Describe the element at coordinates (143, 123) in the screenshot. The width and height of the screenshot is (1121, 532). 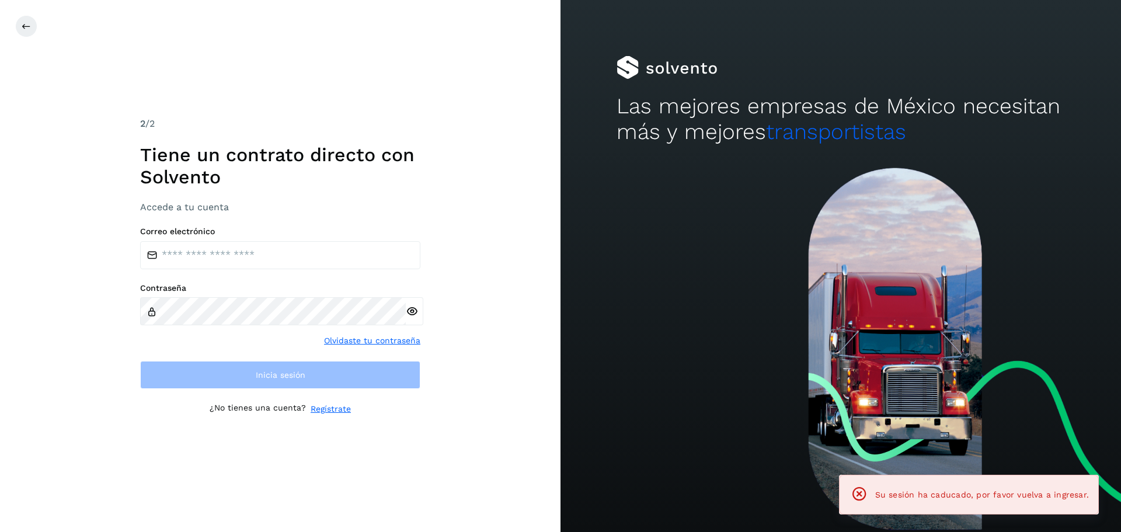
I see `span: 2` at that location.